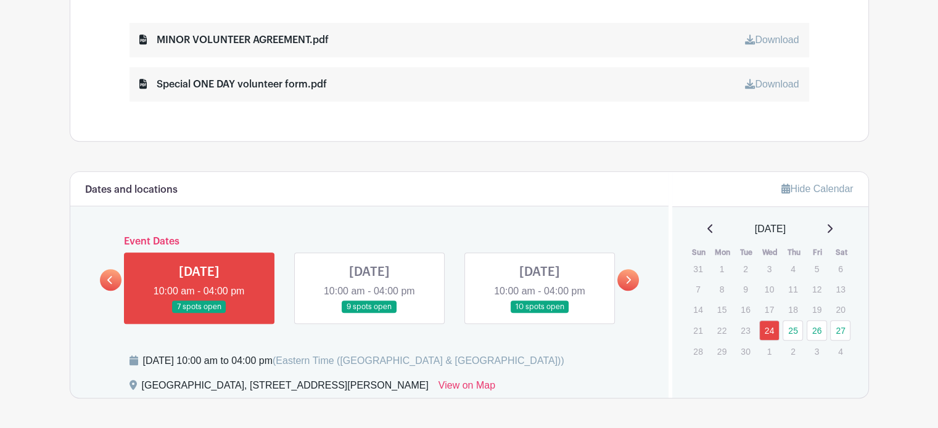  What do you see at coordinates (816, 269) in the screenshot?
I see `p: 5` at bounding box center [816, 269].